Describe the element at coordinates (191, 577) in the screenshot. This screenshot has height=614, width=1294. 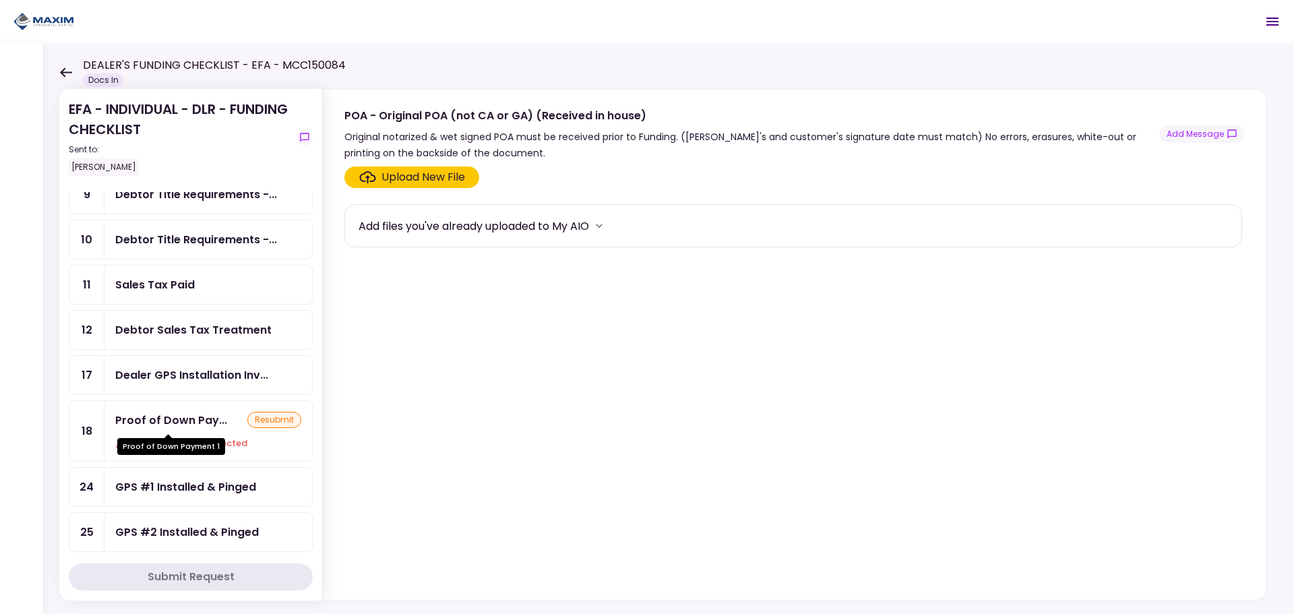
I see `div: Submit Request` at that location.